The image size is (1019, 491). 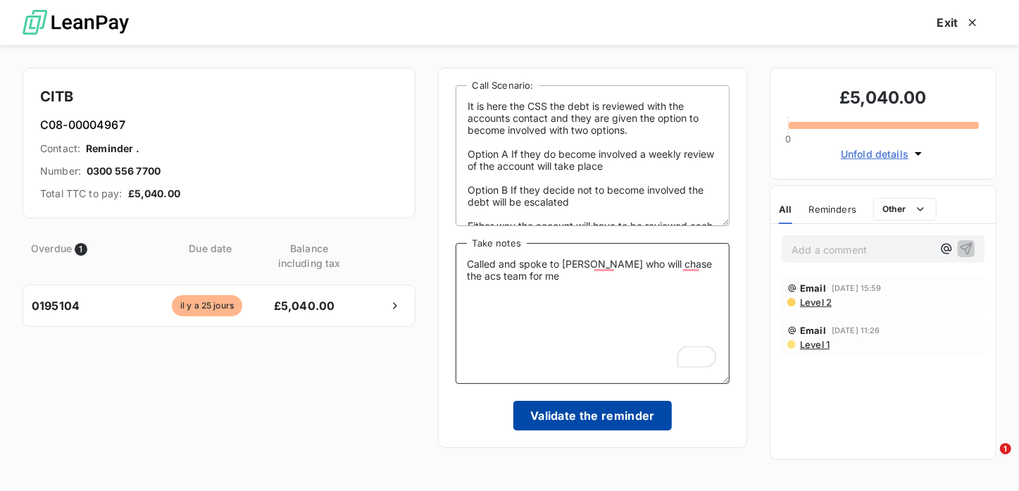 What do you see at coordinates (883, 99) in the screenshot?
I see `h3: £5,040.00` at bounding box center [883, 99].